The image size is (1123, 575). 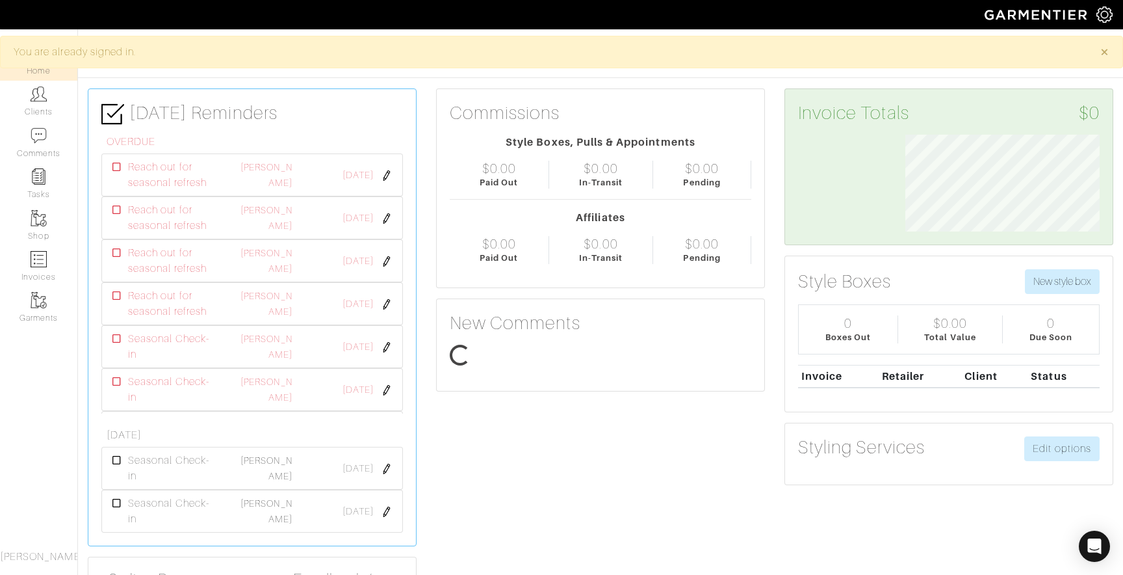 I want to click on th: Retailer, so click(x=920, y=376).